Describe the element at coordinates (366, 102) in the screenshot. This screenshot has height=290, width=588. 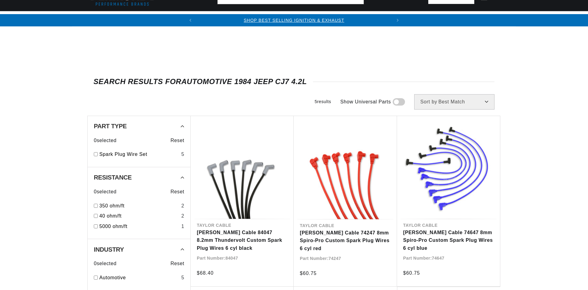
I see `span: Show Universal Parts` at that location.